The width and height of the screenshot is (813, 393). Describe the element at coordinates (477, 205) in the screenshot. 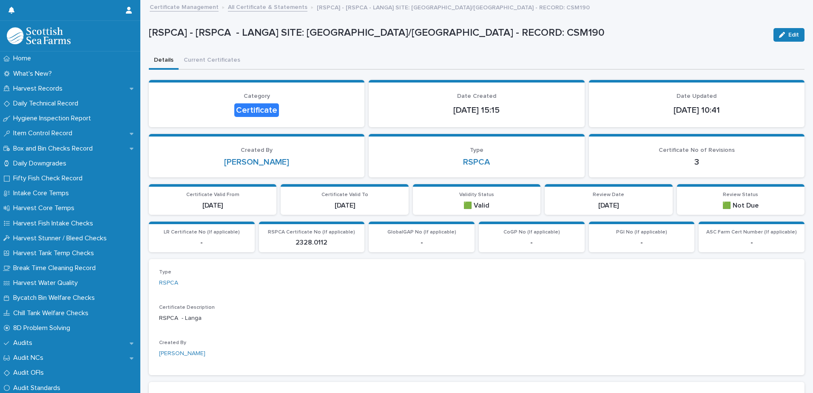

I see `p: 🟩 Valid` at that location.